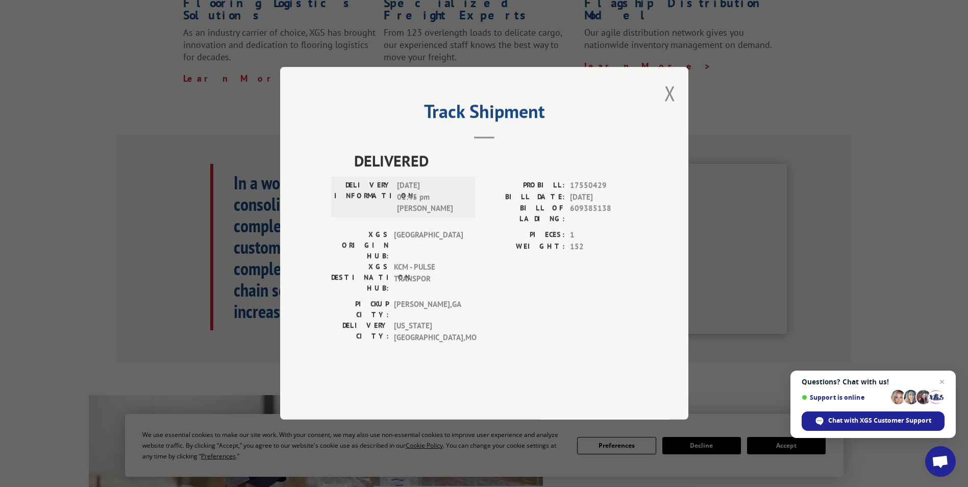  Describe the element at coordinates (360, 310) in the screenshot. I see `label: PICKUP CITY:` at that location.